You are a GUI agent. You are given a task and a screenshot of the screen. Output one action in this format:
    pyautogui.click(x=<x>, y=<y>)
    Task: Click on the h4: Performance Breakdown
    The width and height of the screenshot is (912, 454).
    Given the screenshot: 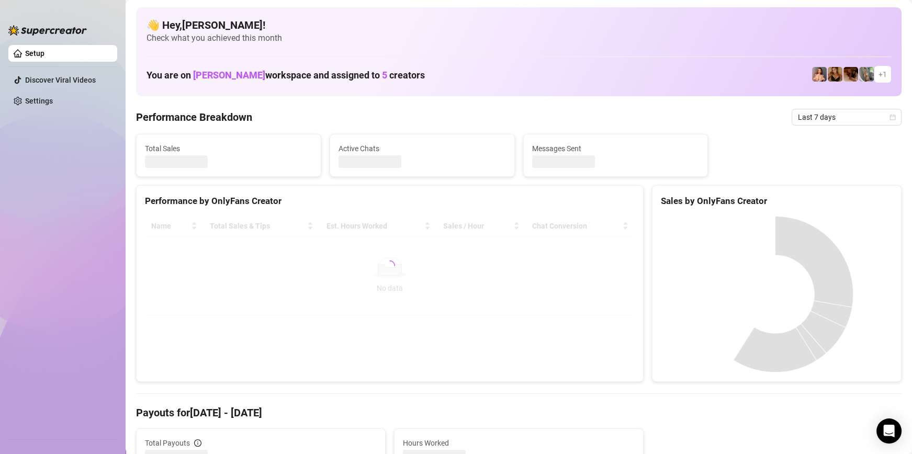 What is the action you would take?
    pyautogui.click(x=194, y=117)
    